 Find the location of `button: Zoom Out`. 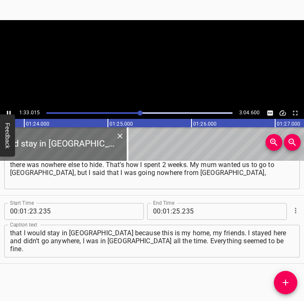

button: Zoom Out is located at coordinates (292, 142).